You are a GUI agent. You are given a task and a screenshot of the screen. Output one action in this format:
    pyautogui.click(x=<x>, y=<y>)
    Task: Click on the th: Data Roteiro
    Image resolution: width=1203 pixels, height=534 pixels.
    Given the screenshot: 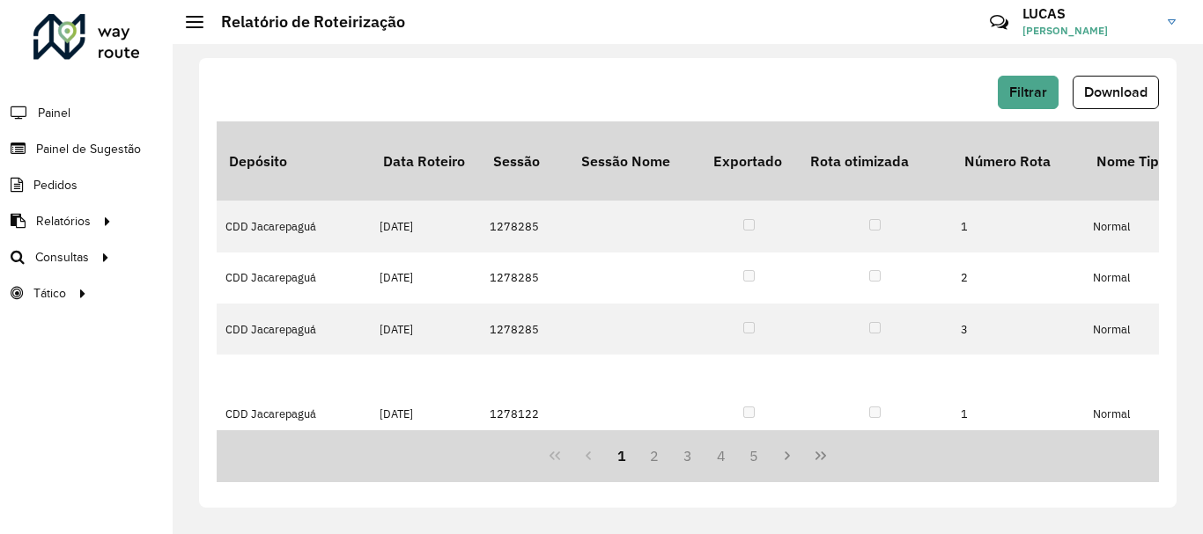 What is the action you would take?
    pyautogui.click(x=425, y=161)
    